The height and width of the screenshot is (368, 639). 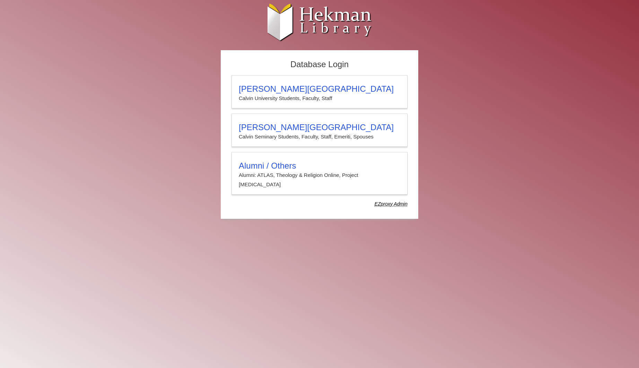 I want to click on h3: Alumni / Others, so click(x=320, y=166).